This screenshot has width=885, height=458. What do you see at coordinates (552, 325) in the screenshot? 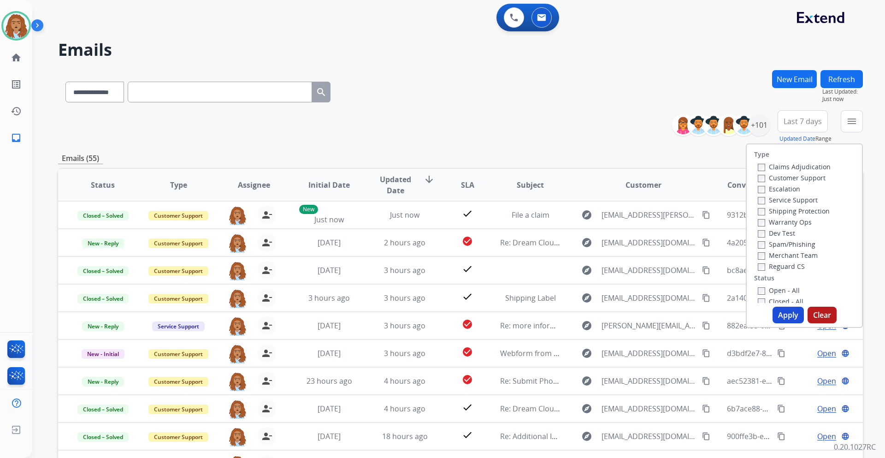
I see `span: Re: more information needed.` at bounding box center [552, 325].